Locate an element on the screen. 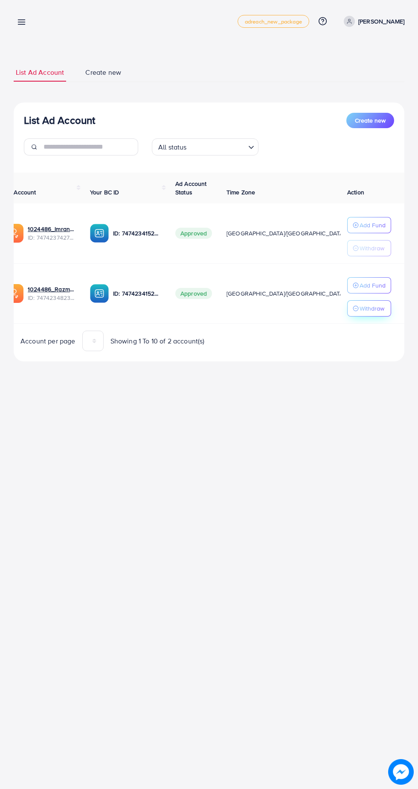 The image size is (418, 789). span: ID: 7474237427478233089 is located at coordinates (52, 237).